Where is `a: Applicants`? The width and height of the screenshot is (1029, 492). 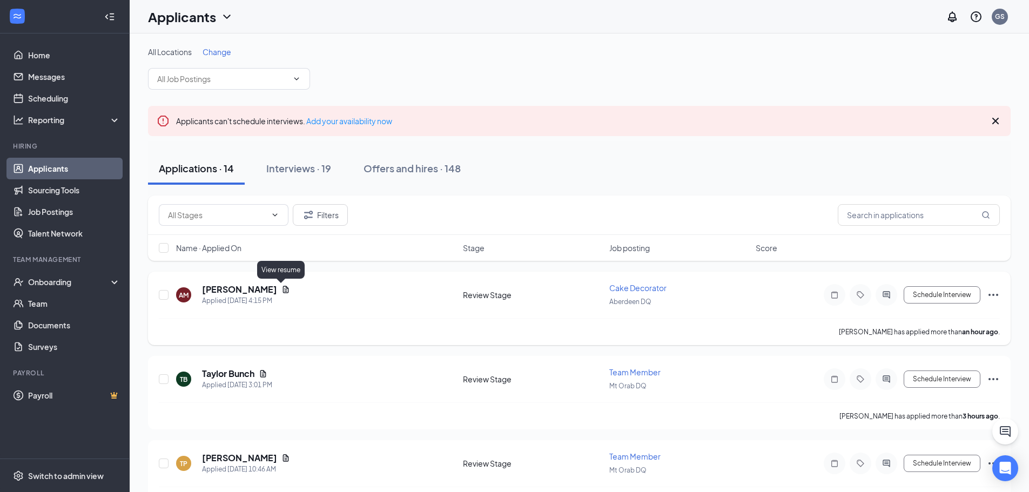
a: Applicants is located at coordinates (74, 169).